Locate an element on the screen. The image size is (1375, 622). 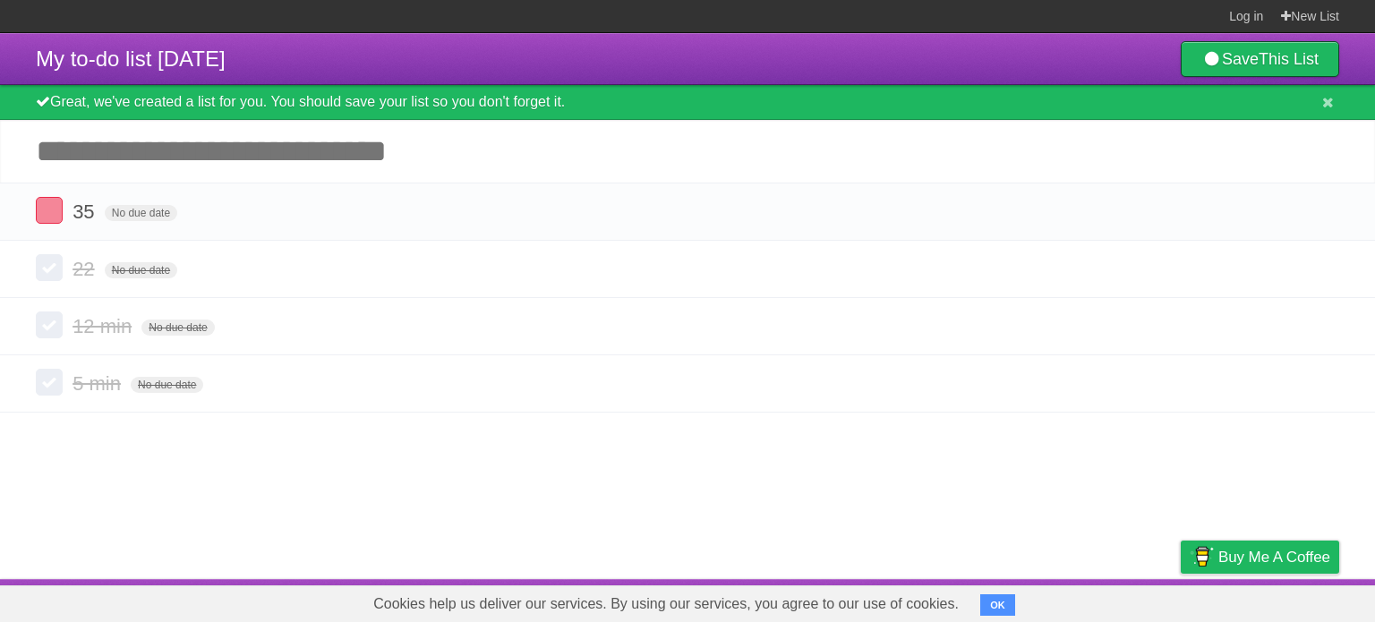
a: Terms is located at coordinates (1116, 601).